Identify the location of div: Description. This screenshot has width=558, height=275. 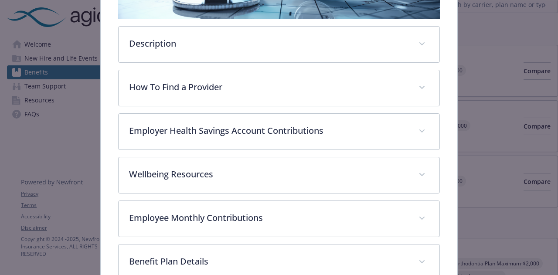
(279, 44).